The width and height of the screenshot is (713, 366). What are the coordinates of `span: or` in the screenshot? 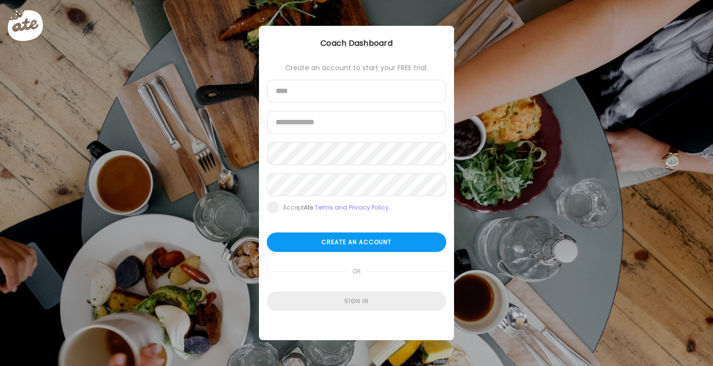 It's located at (356, 272).